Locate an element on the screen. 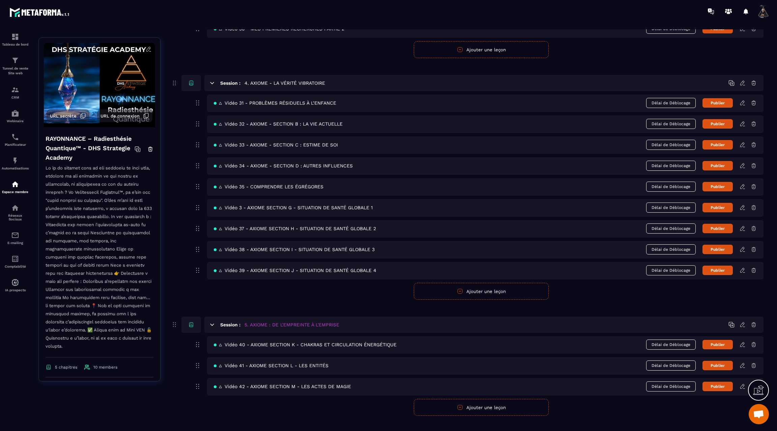 This screenshot has width=777, height=431. span: 🜂 Vidéo 41 - AXIOME SECTION L - LES ENTITÉS is located at coordinates (271, 365).